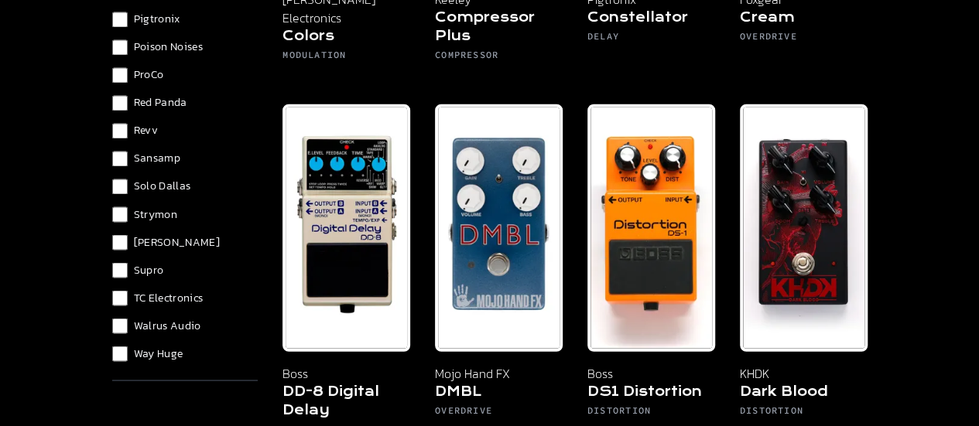  Describe the element at coordinates (498, 228) in the screenshot. I see `img: Mojo Hand FX DMBL` at that location.